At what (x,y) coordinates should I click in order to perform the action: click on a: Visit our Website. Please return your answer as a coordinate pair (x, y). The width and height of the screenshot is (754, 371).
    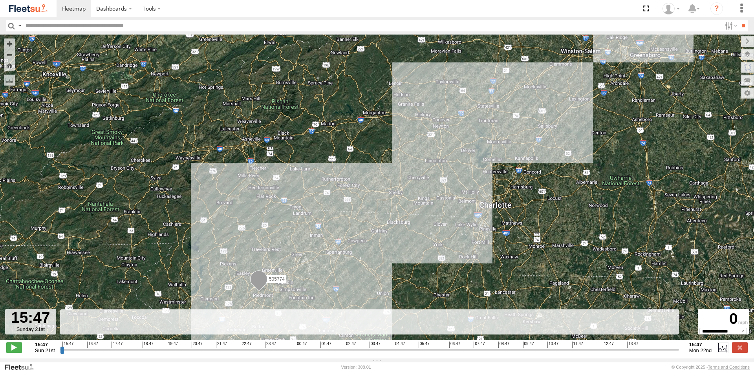
    Looking at the image, I should click on (22, 367).